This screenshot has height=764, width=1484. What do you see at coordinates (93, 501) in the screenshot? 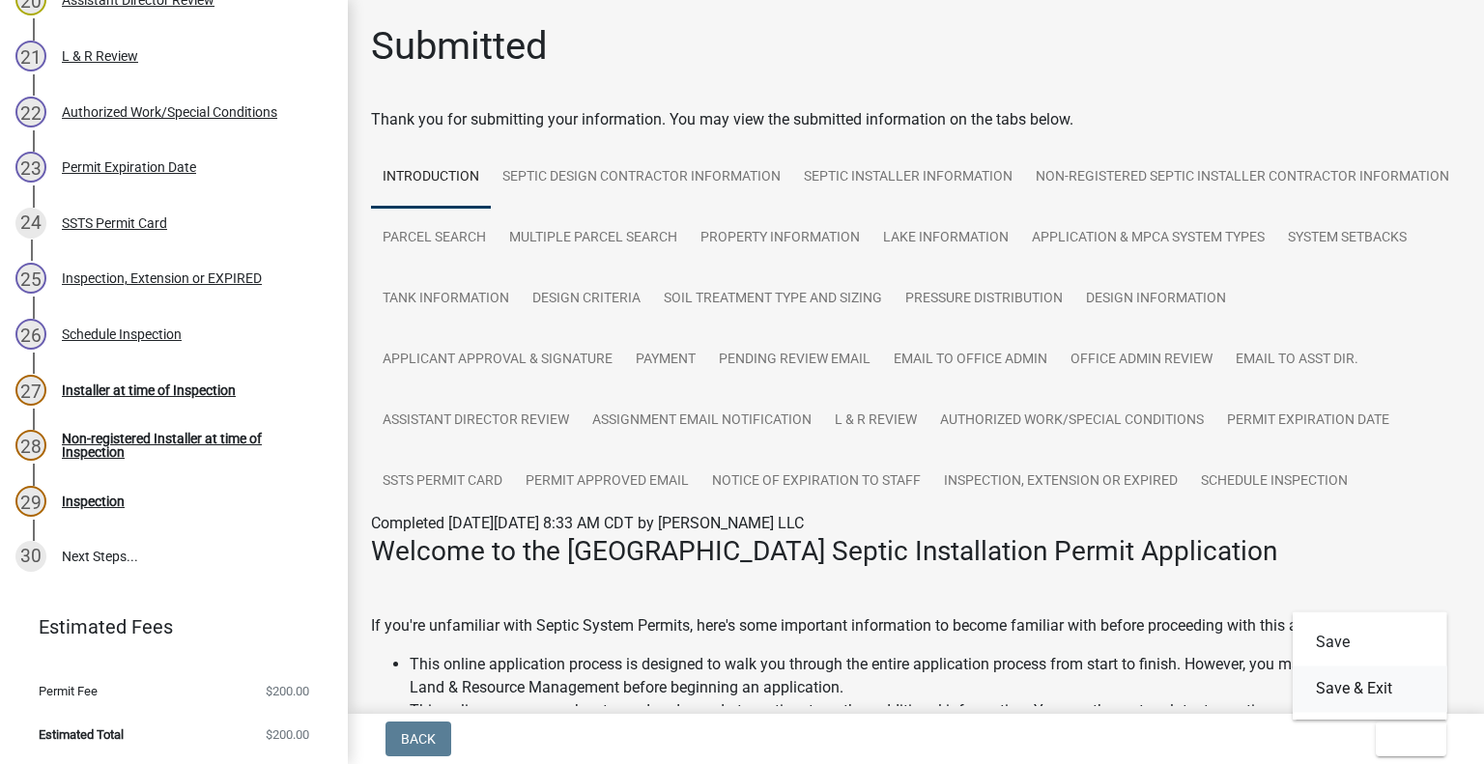
I see `div: Inspection` at bounding box center [93, 501].